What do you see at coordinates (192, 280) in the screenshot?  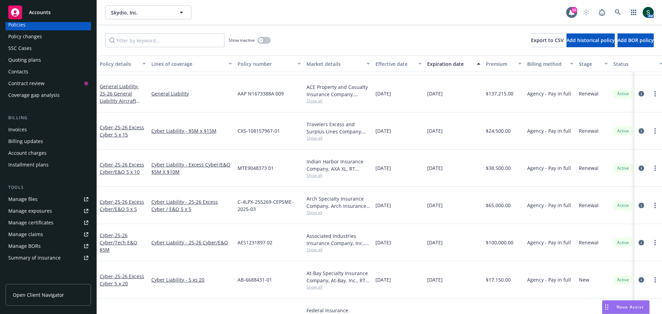 I see `a: Cyber Liability - 5 xs 20` at bounding box center [192, 280].